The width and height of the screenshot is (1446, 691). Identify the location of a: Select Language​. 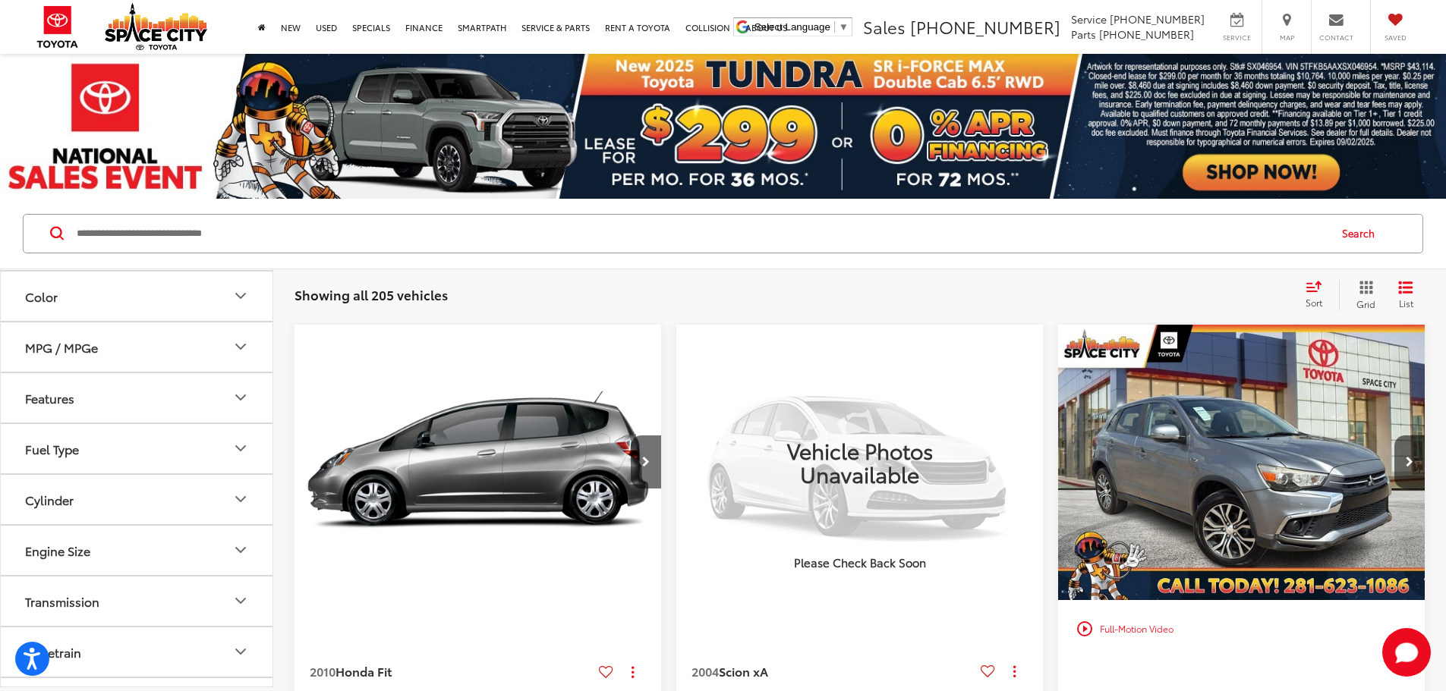
(801, 27).